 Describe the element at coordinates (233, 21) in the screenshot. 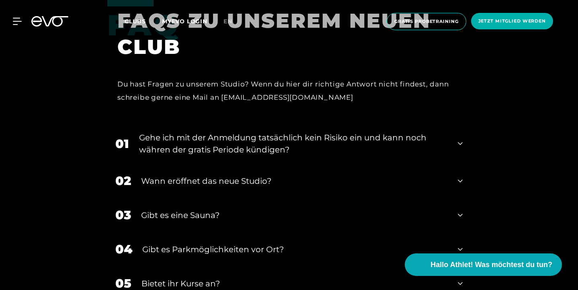

I see `a: en` at that location.